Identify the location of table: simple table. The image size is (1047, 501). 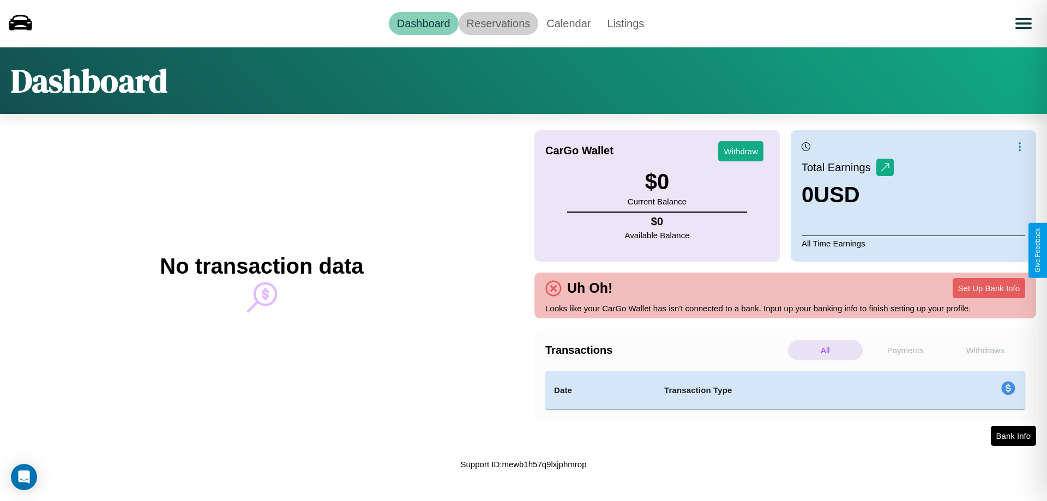
(786, 391).